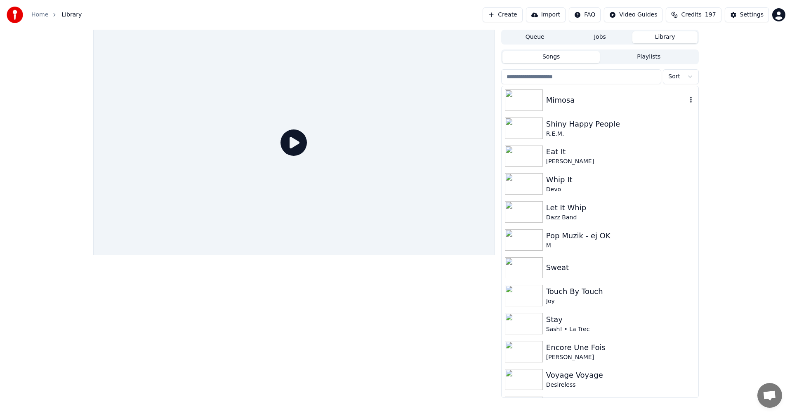 The image size is (792, 416). What do you see at coordinates (15, 15) in the screenshot?
I see `img: youka` at bounding box center [15, 15].